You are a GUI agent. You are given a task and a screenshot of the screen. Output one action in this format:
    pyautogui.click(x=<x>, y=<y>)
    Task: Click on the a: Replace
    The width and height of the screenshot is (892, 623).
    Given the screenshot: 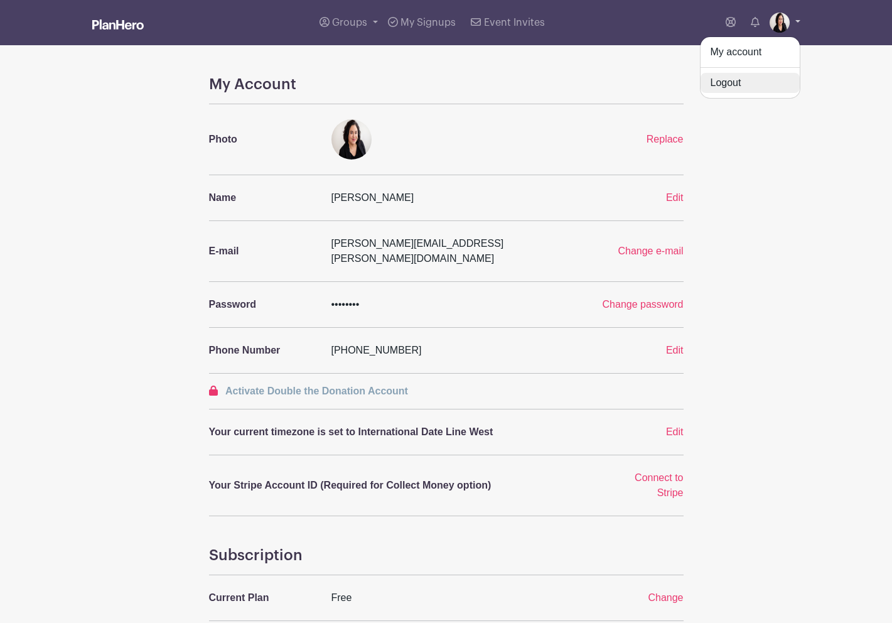 What is the action you would take?
    pyautogui.click(x=665, y=139)
    